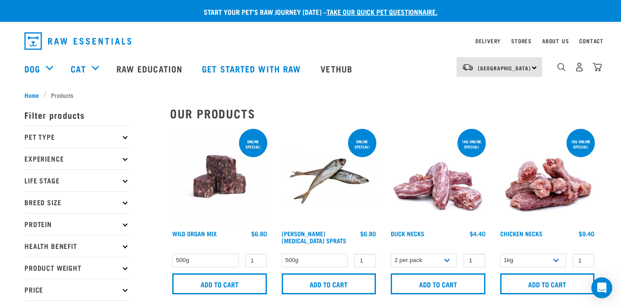 This screenshot has height=307, width=621. I want to click on a: Chicken Necks, so click(521, 233).